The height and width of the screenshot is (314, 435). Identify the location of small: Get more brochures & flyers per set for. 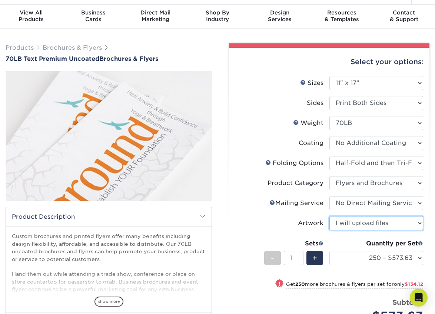
(355, 285).